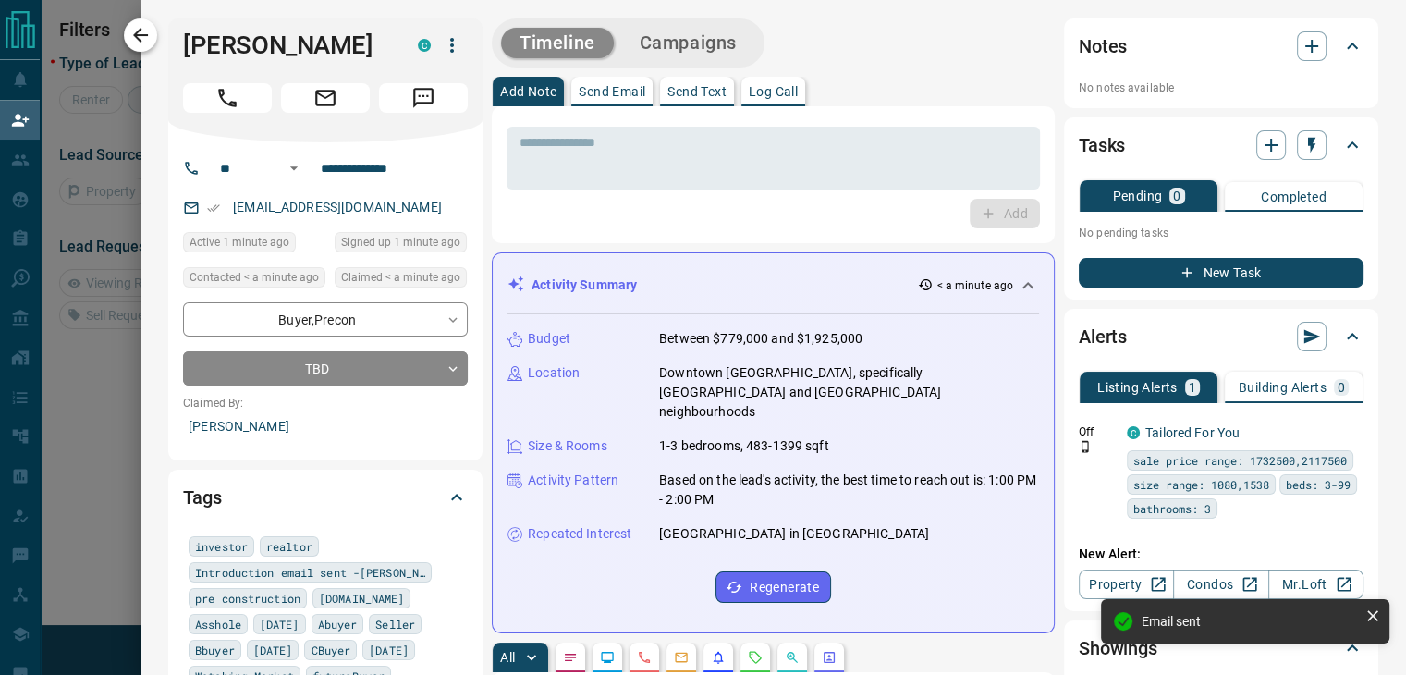 The height and width of the screenshot is (675, 1406). Describe the element at coordinates (400, 242) in the screenshot. I see `span: Signed up 1 minute ago` at that location.